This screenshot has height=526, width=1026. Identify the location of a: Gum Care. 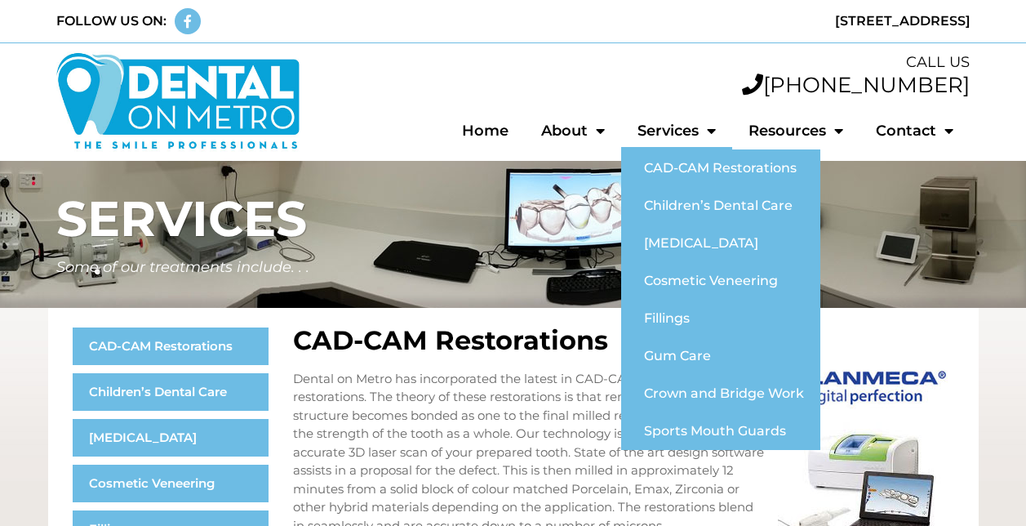
(721, 356).